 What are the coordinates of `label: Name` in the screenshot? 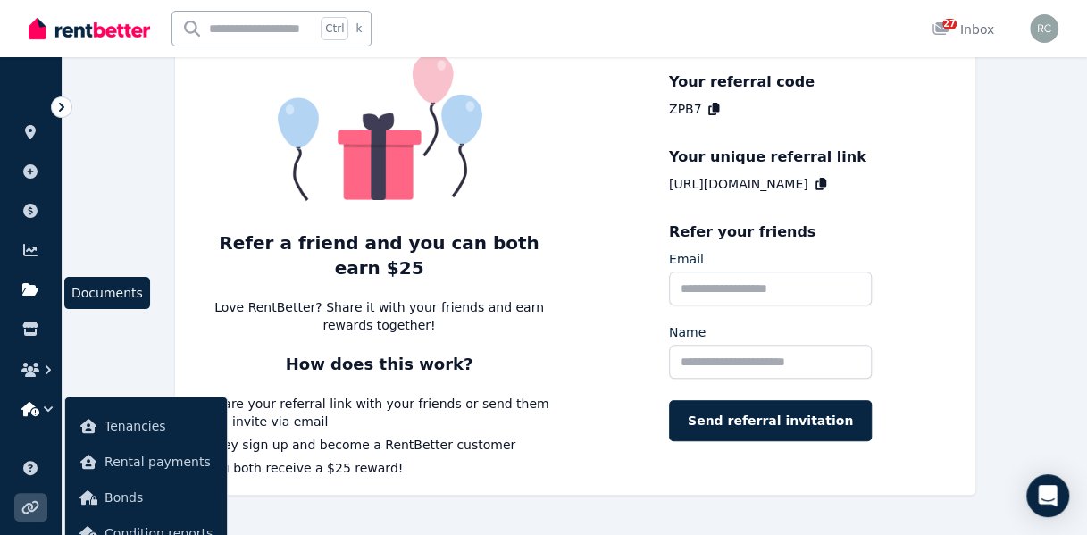 It's located at (687, 332).